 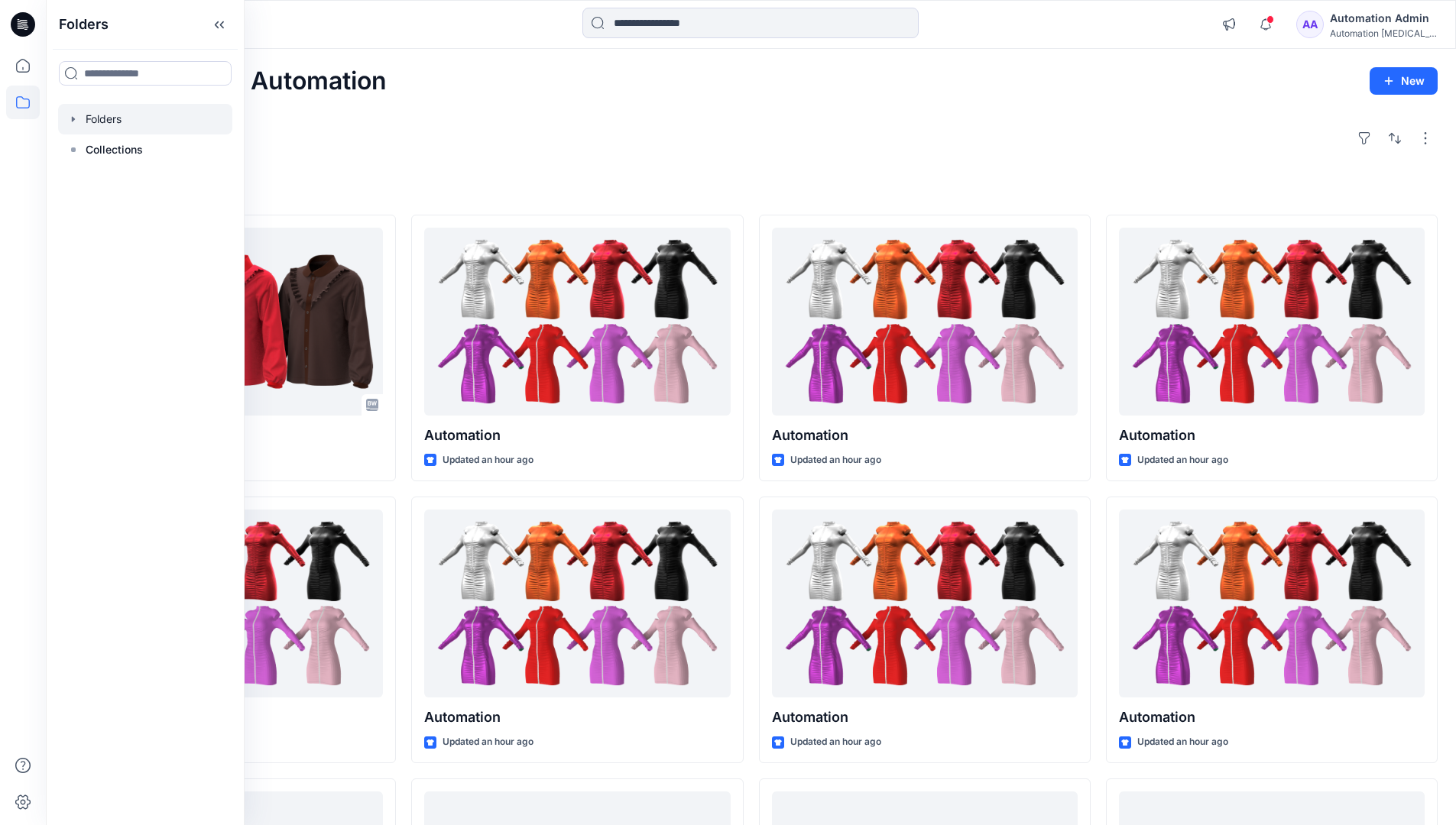 I want to click on p: Collections, so click(x=114, y=150).